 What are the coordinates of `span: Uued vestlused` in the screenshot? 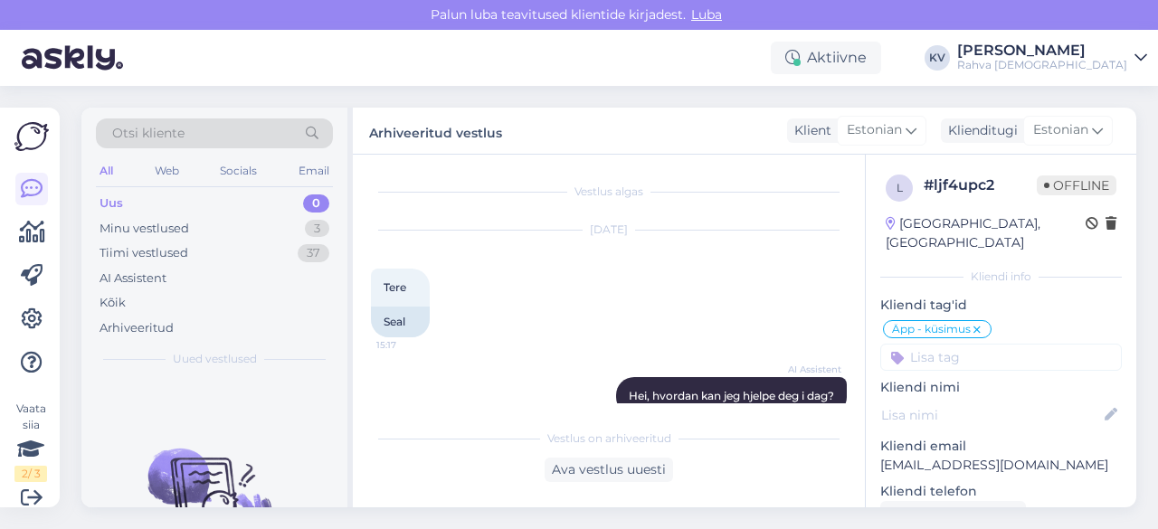 It's located at (214, 359).